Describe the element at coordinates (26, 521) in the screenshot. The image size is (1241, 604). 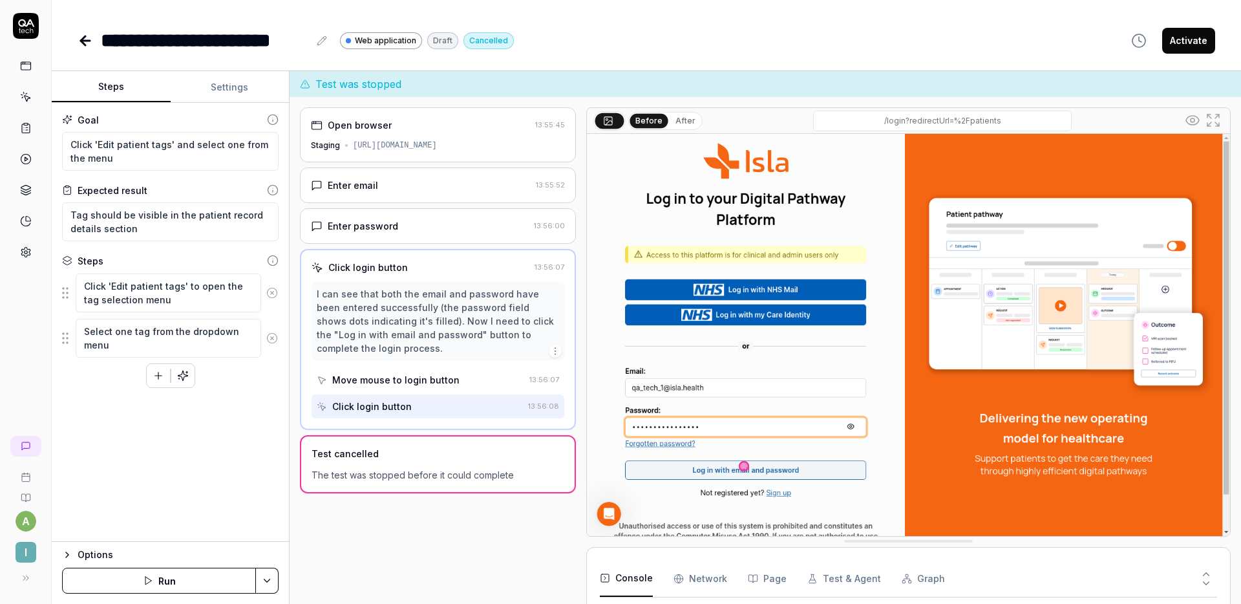
I see `span: a` at that location.